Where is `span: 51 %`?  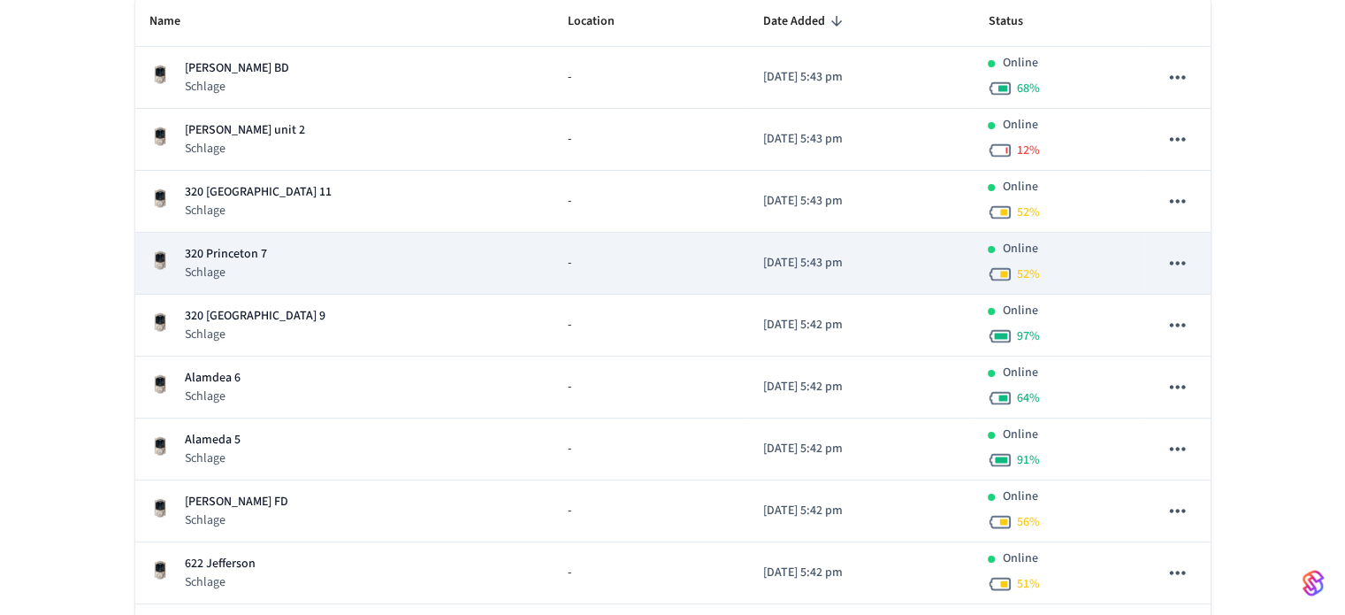 span: 51 % is located at coordinates (1028, 584).